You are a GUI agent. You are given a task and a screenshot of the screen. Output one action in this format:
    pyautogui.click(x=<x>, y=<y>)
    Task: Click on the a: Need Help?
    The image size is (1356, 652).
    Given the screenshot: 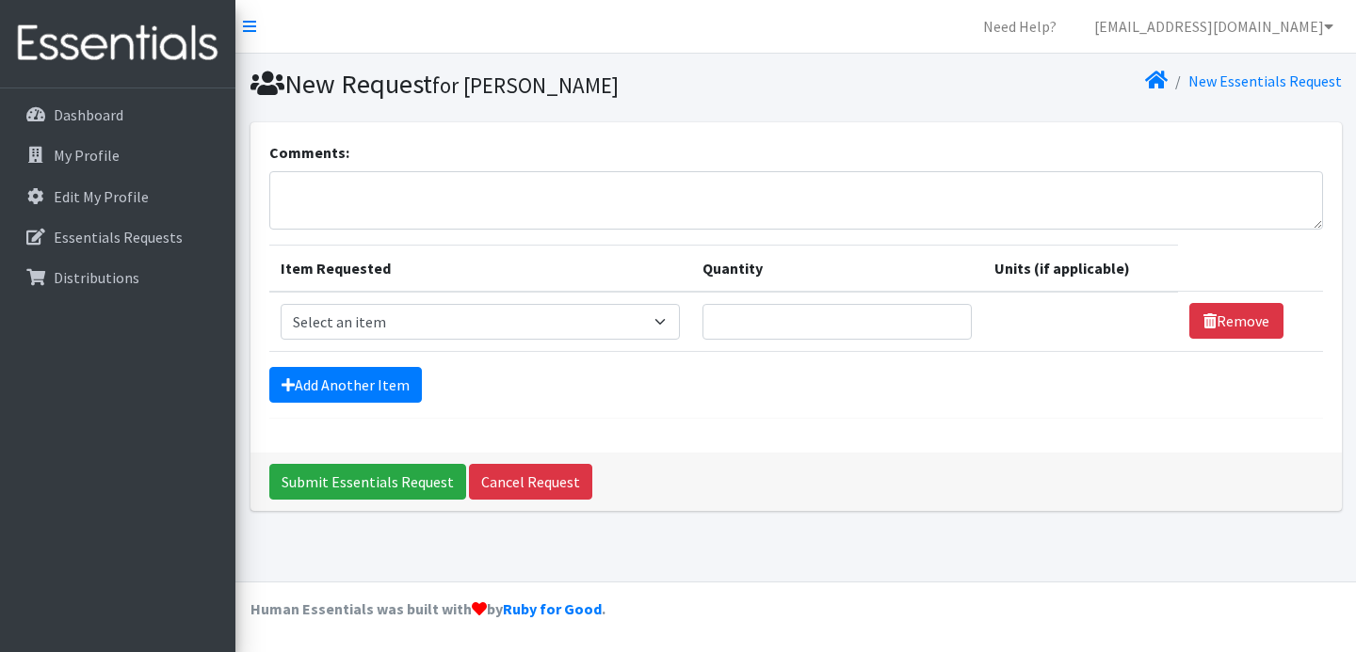 What is the action you would take?
    pyautogui.click(x=1020, y=26)
    